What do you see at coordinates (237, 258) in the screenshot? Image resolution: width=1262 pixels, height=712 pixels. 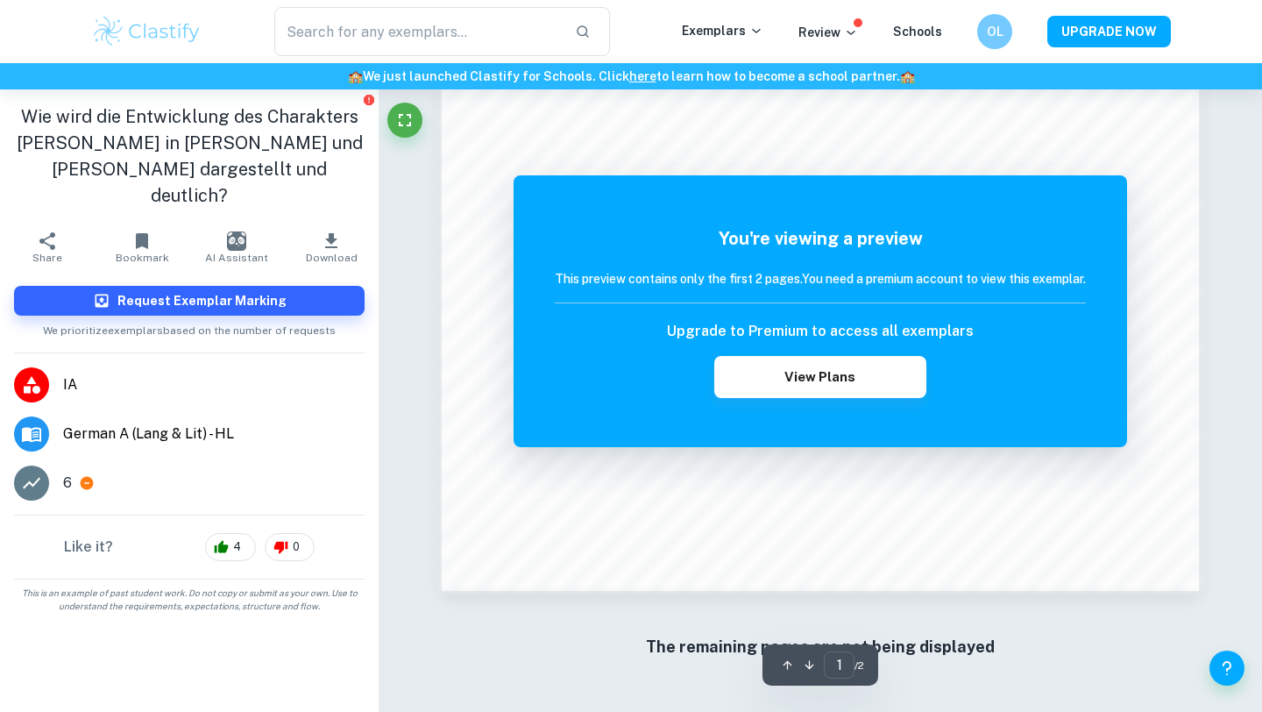 I see `span: AI Assistant` at bounding box center [237, 258].